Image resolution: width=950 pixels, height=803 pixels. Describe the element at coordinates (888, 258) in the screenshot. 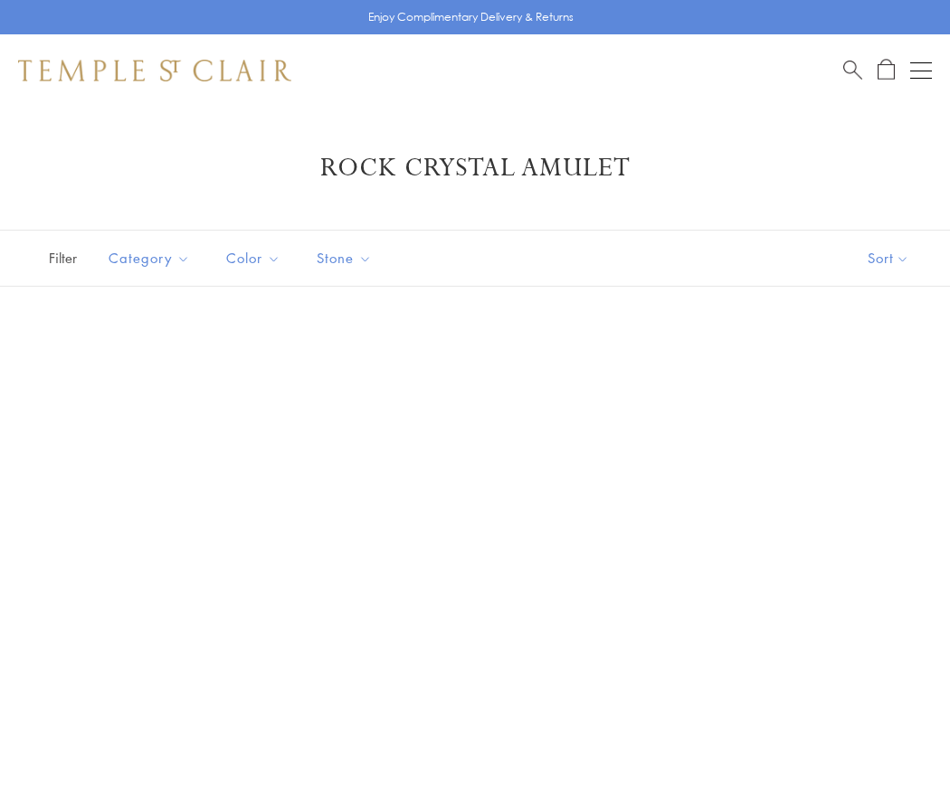

I see `button: Show sort by` at that location.